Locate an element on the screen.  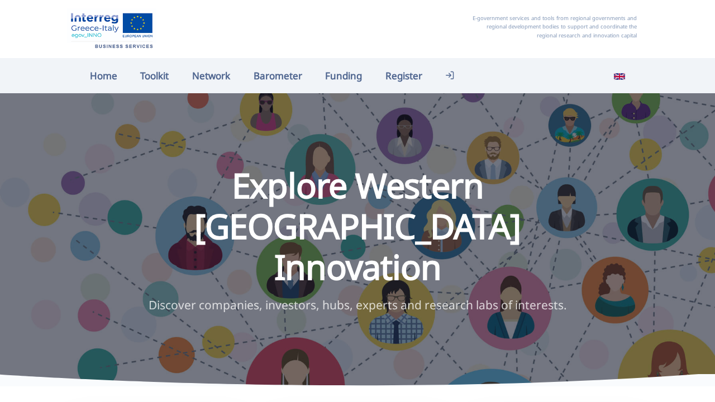
a: Toolkit is located at coordinates (155, 75).